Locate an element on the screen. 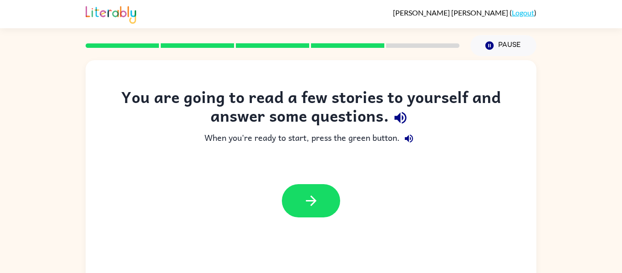 The width and height of the screenshot is (622, 273). button: Pause is located at coordinates (504, 46).